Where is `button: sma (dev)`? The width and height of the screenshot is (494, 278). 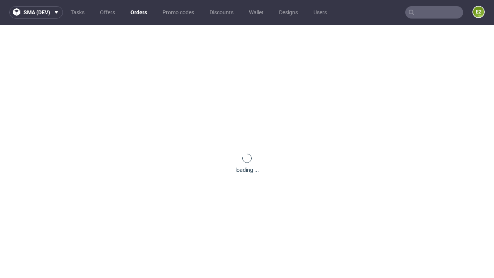 button: sma (dev) is located at coordinates (36, 12).